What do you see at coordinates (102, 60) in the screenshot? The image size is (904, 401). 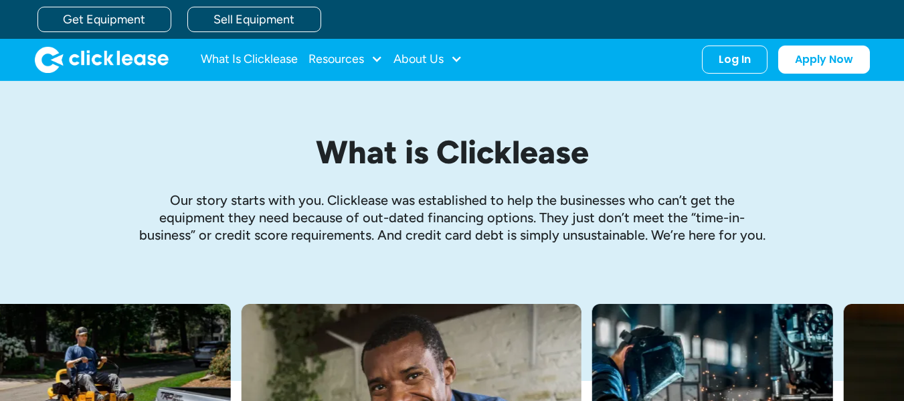 I see `a: home` at bounding box center [102, 60].